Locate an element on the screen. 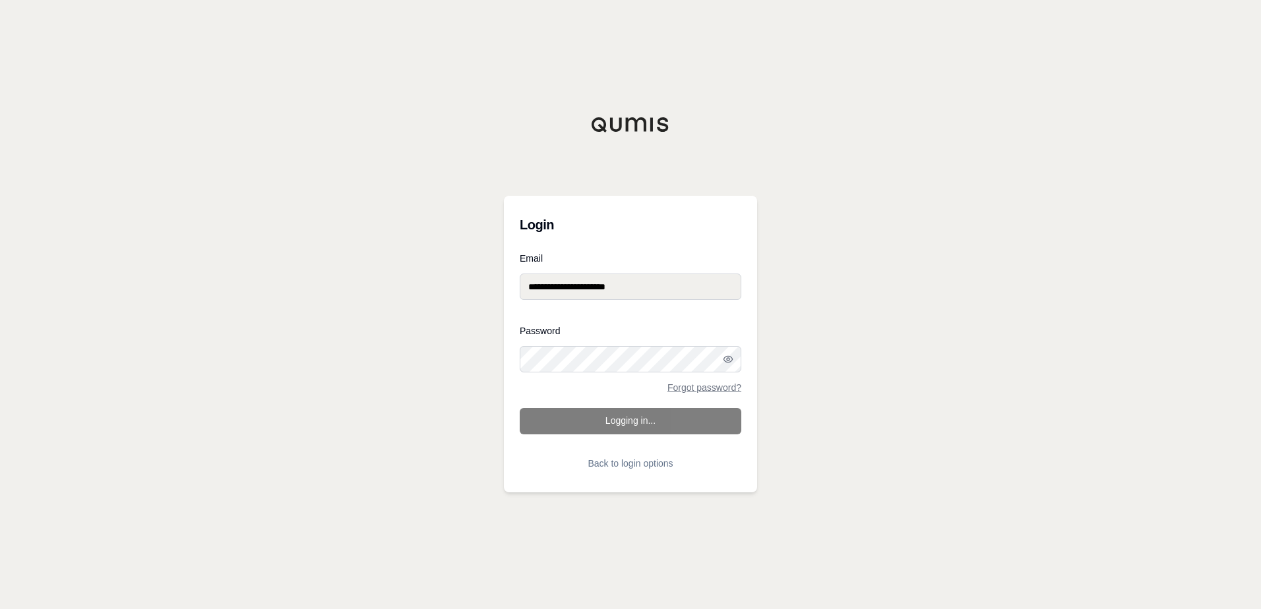  a: Forgot password? is located at coordinates (704, 388).